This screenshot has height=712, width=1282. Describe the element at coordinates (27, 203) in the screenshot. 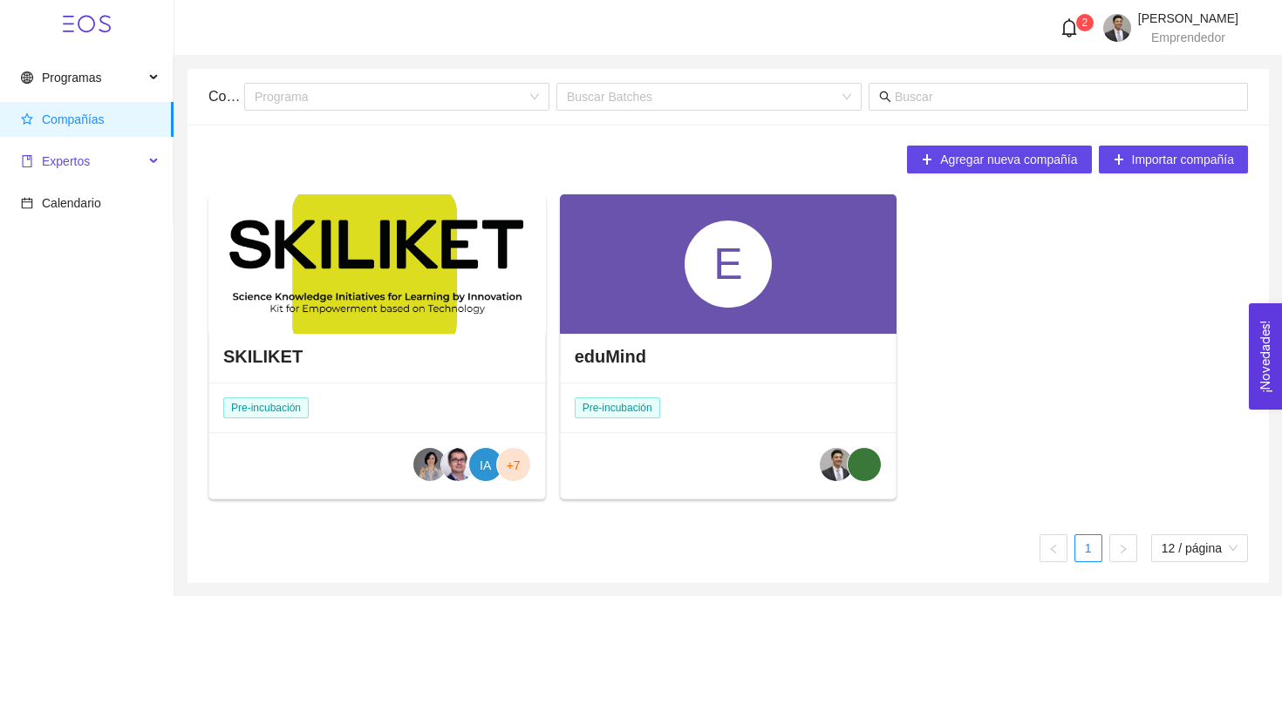

I see `span: calendar` at that location.